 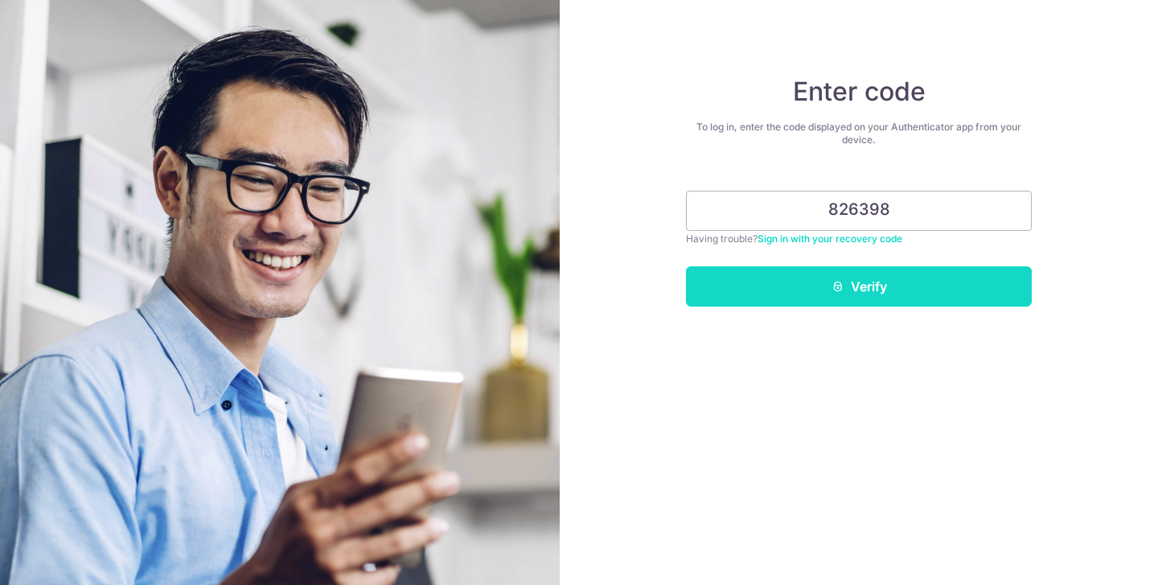 I want to click on div: Having trouble?, so click(x=859, y=239).